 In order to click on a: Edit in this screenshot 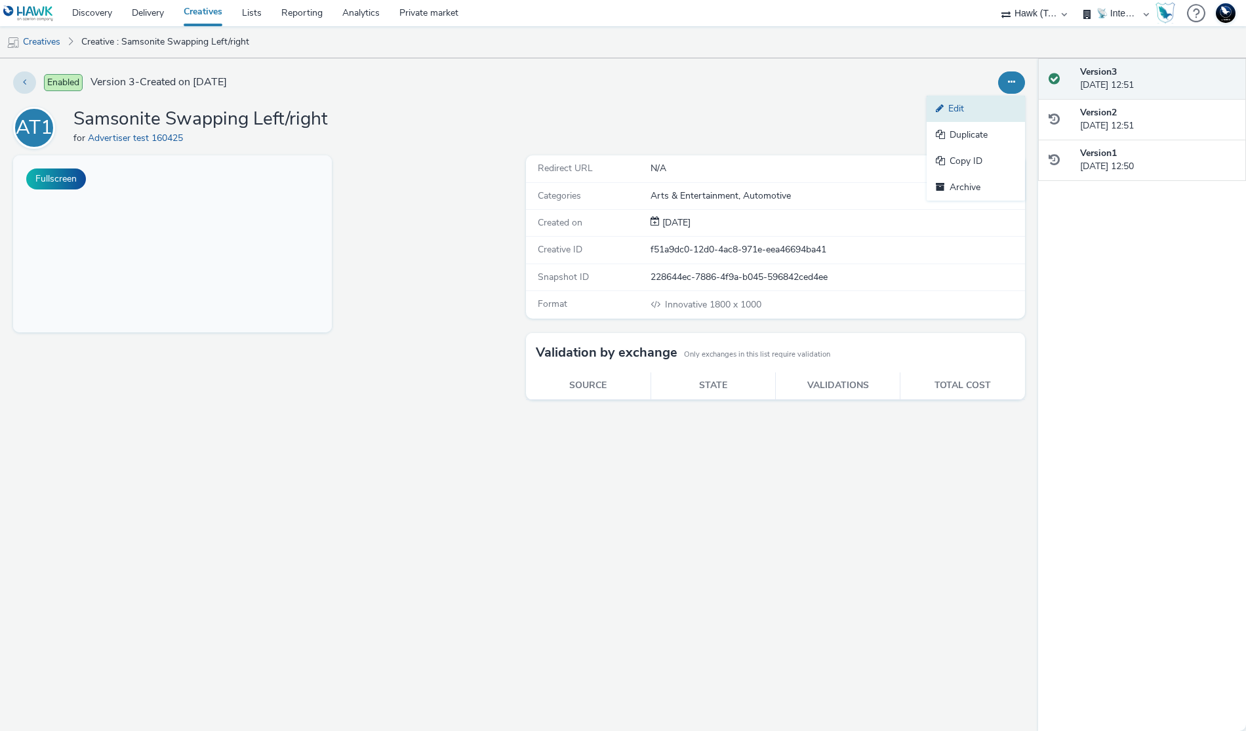, I will do `click(975, 109)`.